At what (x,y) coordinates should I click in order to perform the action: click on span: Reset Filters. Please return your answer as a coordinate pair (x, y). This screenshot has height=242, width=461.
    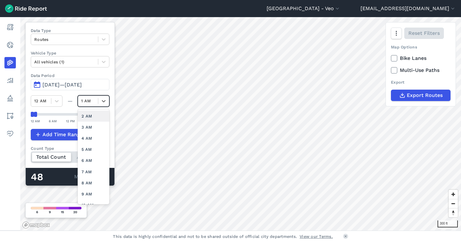
    Looking at the image, I should click on (424, 33).